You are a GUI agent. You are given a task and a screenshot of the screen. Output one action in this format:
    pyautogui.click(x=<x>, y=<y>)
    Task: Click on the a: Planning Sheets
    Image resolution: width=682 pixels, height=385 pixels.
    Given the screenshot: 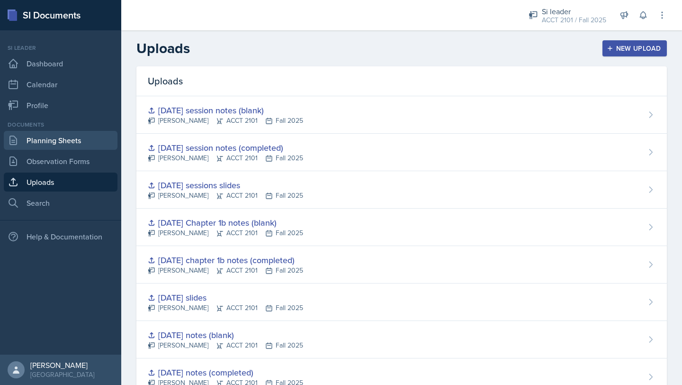 What is the action you would take?
    pyautogui.click(x=61, y=140)
    